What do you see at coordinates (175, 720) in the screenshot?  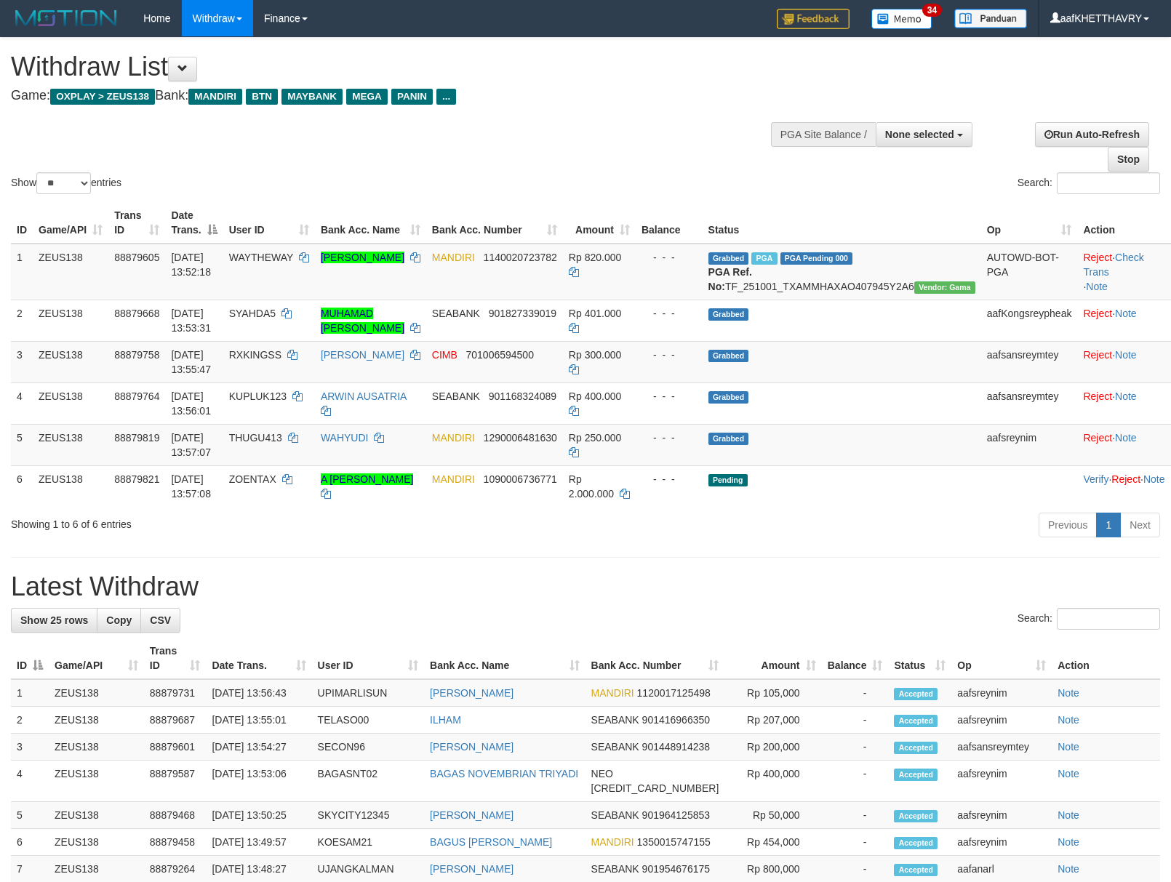 I see `td: 88879687` at bounding box center [175, 720].